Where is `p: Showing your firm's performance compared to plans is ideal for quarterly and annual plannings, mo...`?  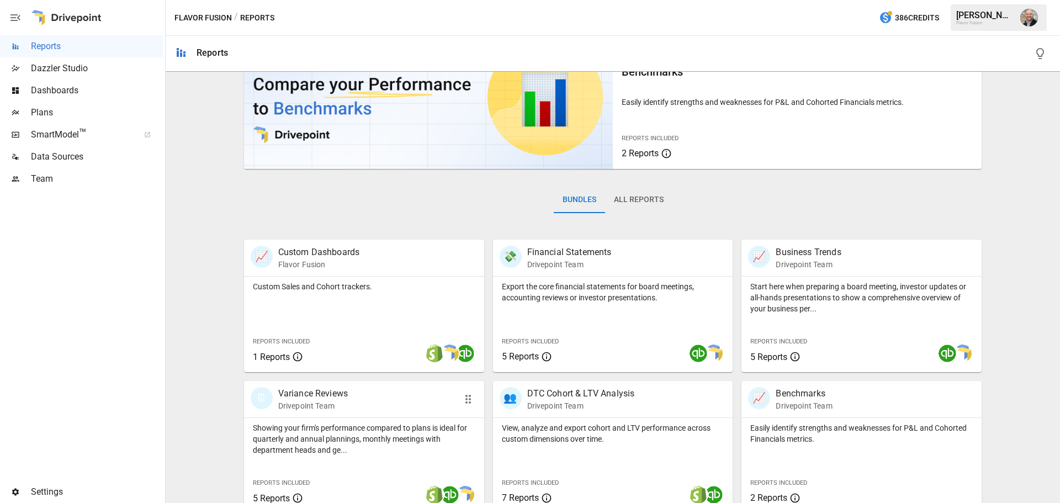 p: Showing your firm's performance compared to plans is ideal for quarterly and annual plannings, mo... is located at coordinates (364, 439).